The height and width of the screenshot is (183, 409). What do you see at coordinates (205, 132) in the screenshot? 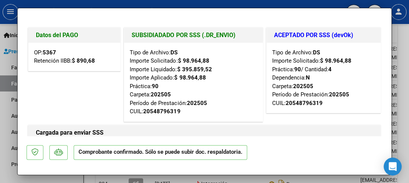
I see `h1: Cargada para enviar SSS` at bounding box center [205, 132].